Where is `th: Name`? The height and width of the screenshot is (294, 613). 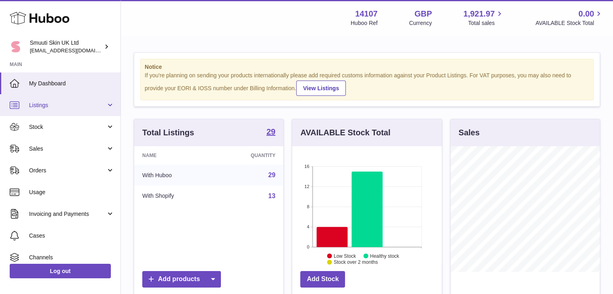
th: Name is located at coordinates (175, 156).